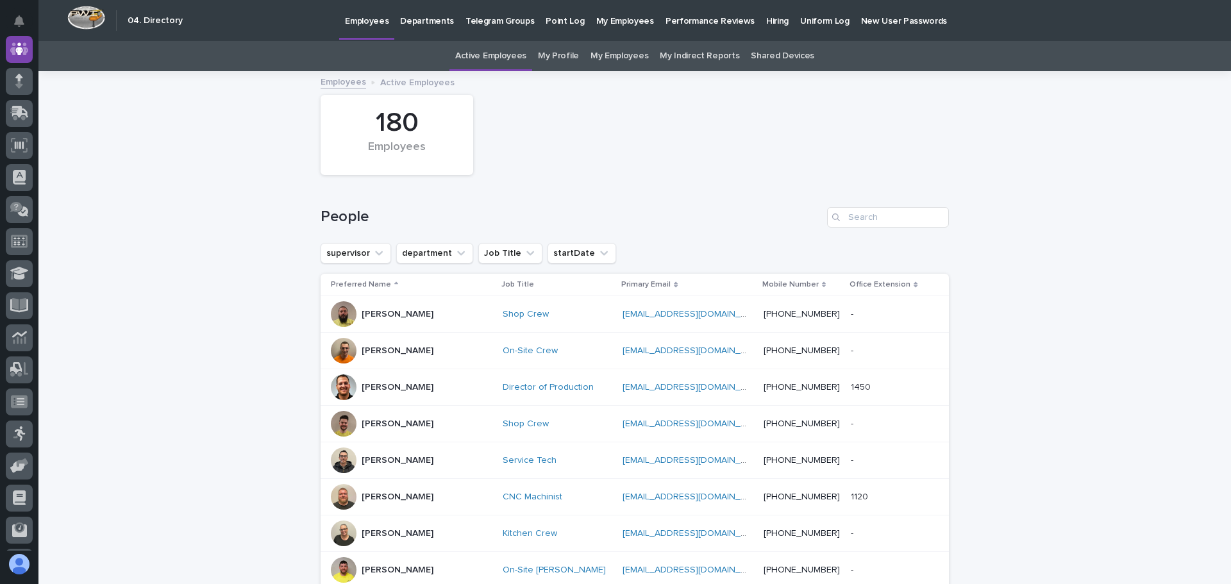 This screenshot has height=584, width=1231. Describe the element at coordinates (646, 285) in the screenshot. I see `p: Primary Email` at that location.